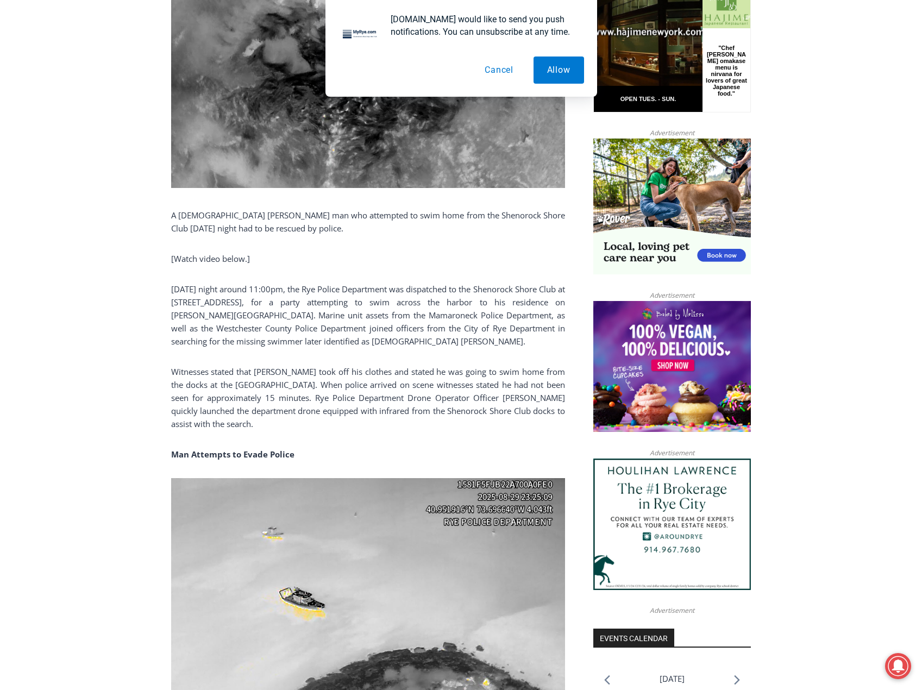  Describe the element at coordinates (672, 524) in the screenshot. I see `img: Houlihan Lawrence The #1 Brokerage in Rye City` at that location.